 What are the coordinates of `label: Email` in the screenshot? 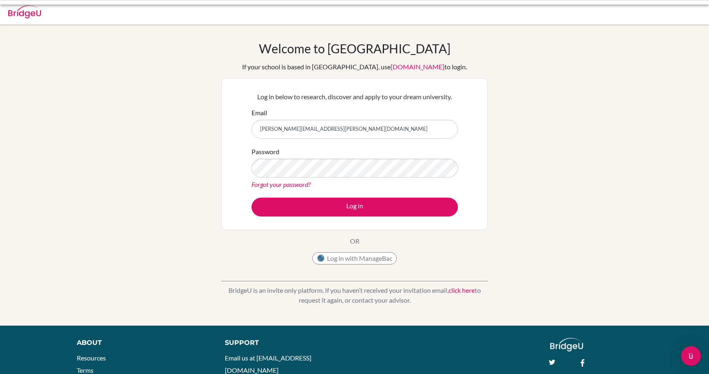 It's located at (259, 113).